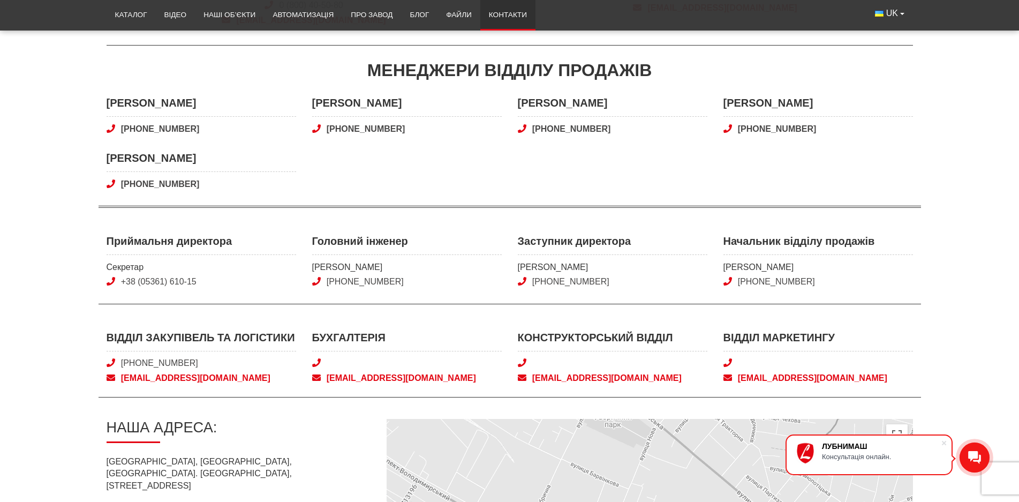 The image size is (1019, 502). What do you see at coordinates (613, 341) in the screenshot?
I see `span: Конструкторський відділ` at bounding box center [613, 341].